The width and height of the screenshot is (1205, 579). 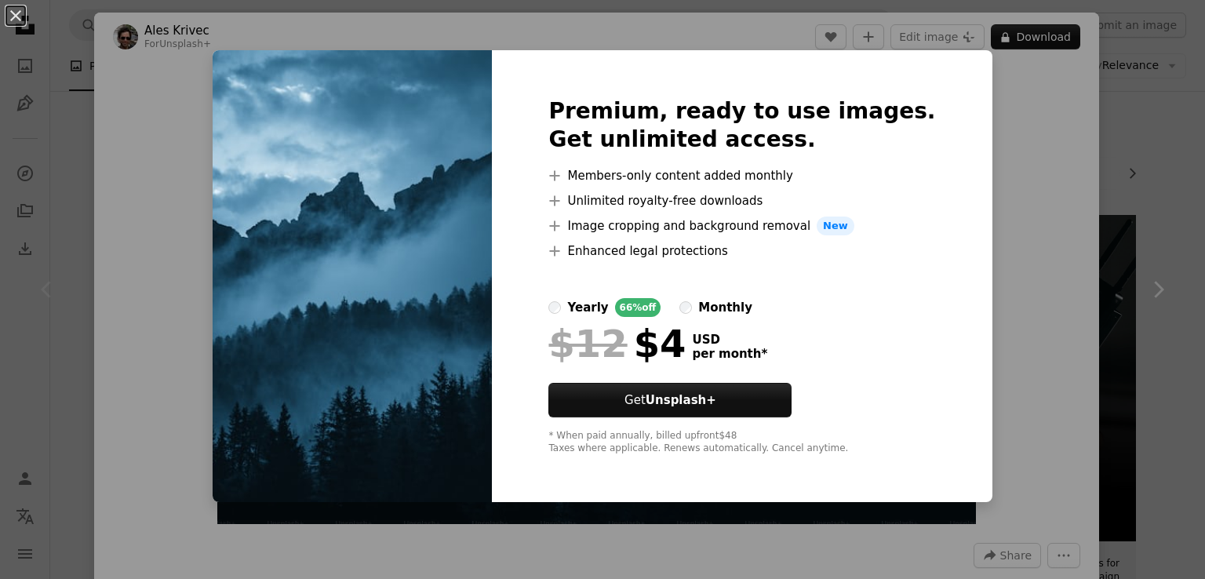 What do you see at coordinates (741, 176) in the screenshot?
I see `li: Members-only content added monthly` at bounding box center [741, 176].